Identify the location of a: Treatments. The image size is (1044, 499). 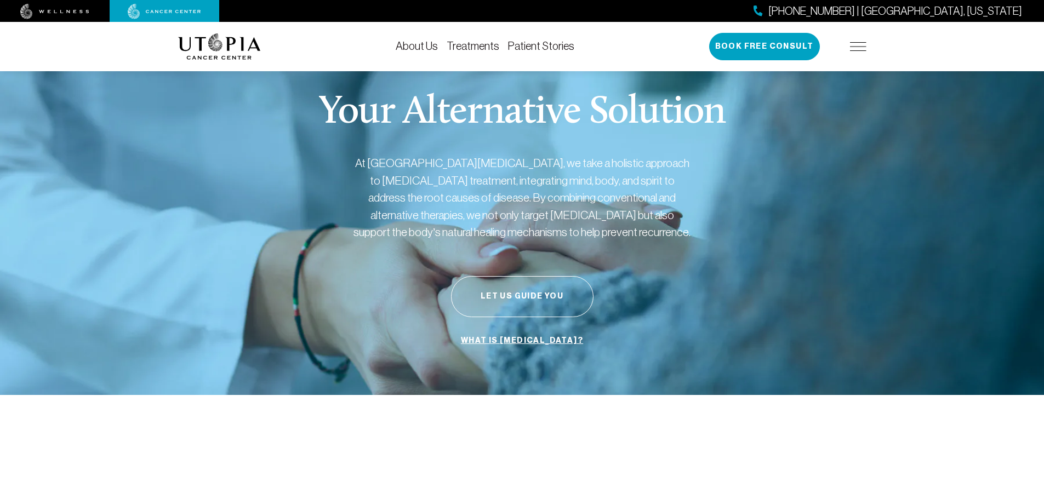
(473, 46).